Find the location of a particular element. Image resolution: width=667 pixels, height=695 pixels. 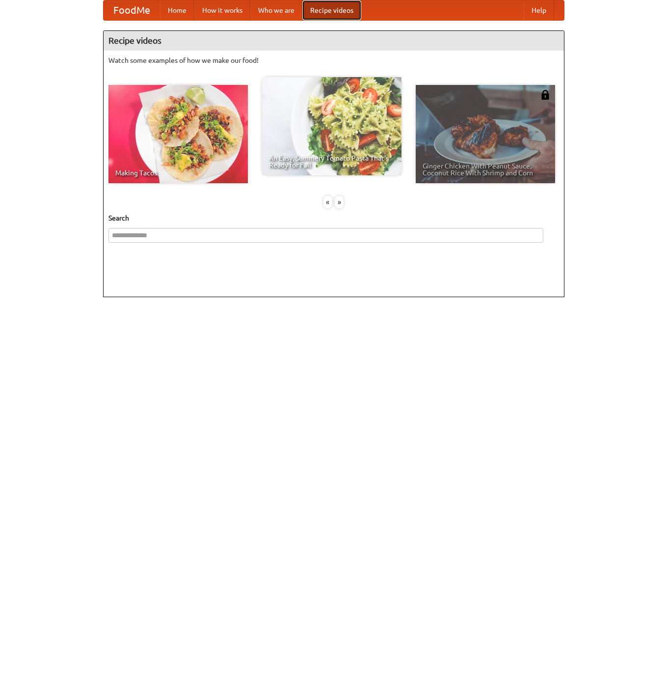

a: Making Tacos is located at coordinates (178, 134).